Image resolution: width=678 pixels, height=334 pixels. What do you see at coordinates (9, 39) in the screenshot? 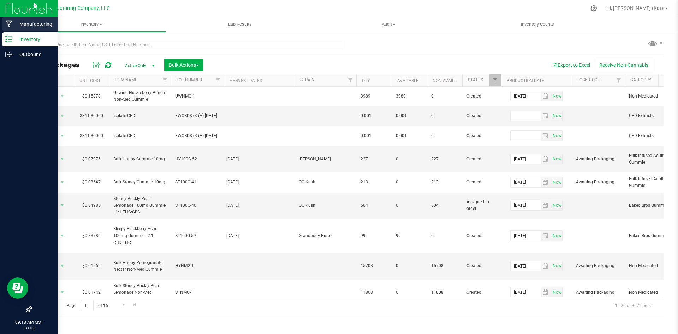
I see `inline-svg: Inventory` at bounding box center [9, 39].